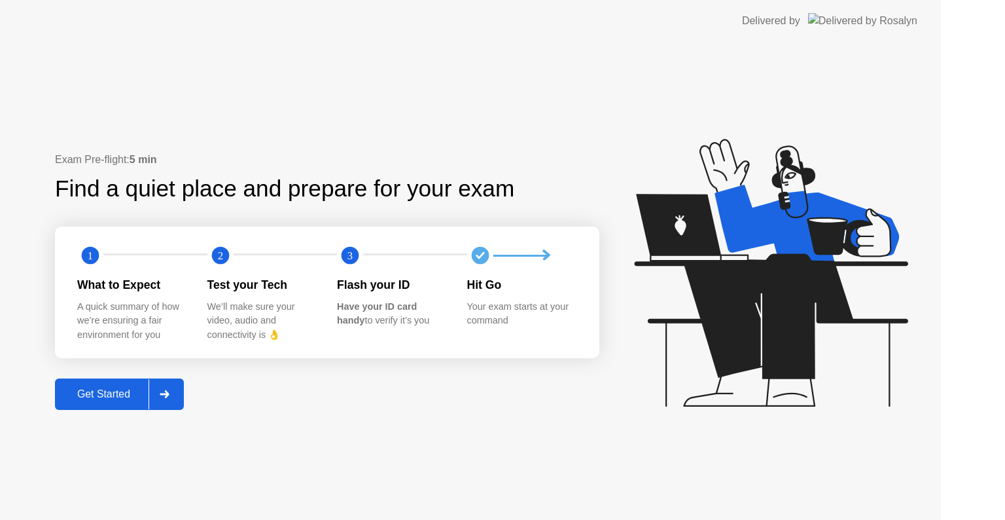 Image resolution: width=1005 pixels, height=520 pixels. What do you see at coordinates (132, 285) in the screenshot?
I see `div: What to Expect` at bounding box center [132, 285].